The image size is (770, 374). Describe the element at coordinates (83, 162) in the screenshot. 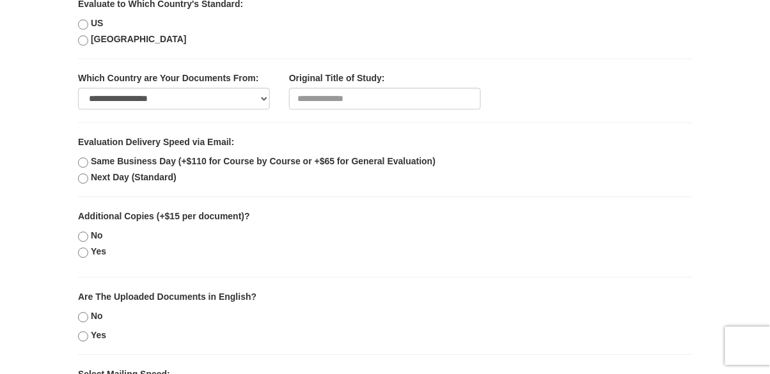

I see `input: Same Business Day (+$110 for Course by Course or +$65 for General Evaluation)` at that location.